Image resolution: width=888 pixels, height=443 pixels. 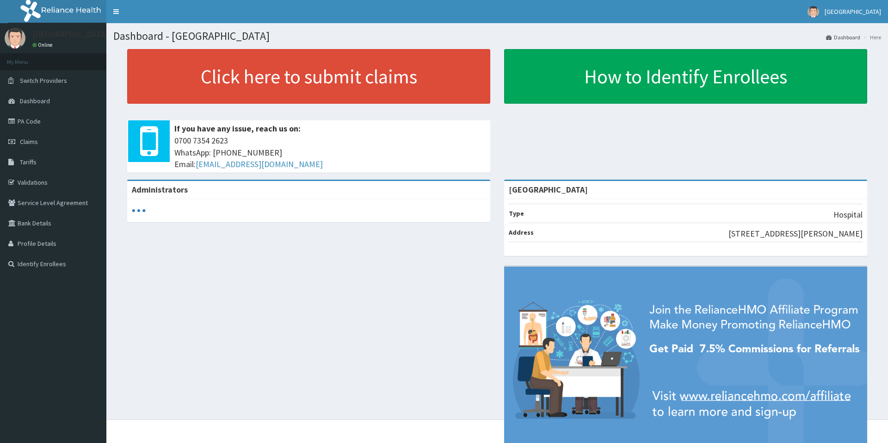 I want to click on li: Here, so click(x=871, y=37).